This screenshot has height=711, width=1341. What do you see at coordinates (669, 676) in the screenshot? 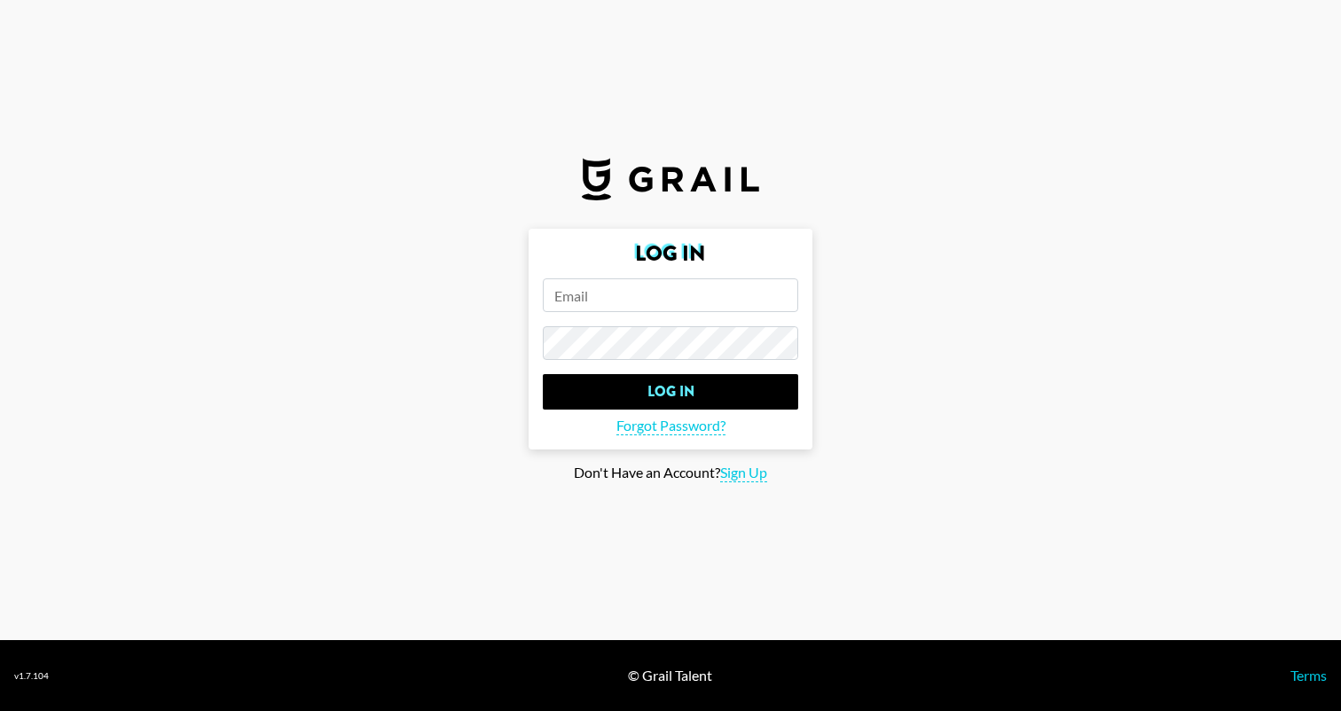
I see `div: © Grail Talent` at bounding box center [669, 676].